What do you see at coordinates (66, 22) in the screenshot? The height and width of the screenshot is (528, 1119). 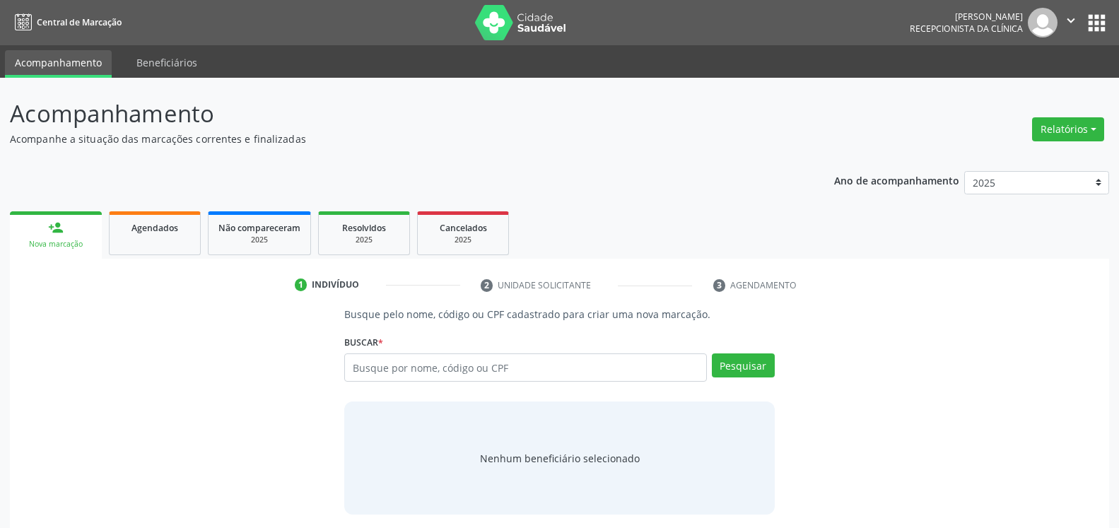 I see `a: Central de Marcação` at bounding box center [66, 22].